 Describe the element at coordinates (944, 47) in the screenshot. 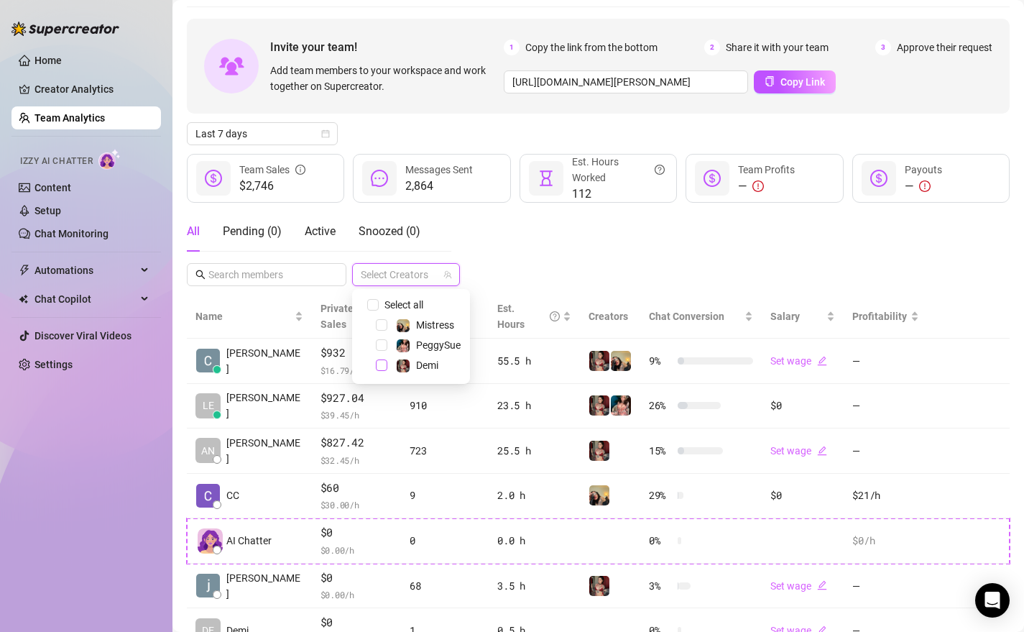

I see `span: Approve their request` at that location.